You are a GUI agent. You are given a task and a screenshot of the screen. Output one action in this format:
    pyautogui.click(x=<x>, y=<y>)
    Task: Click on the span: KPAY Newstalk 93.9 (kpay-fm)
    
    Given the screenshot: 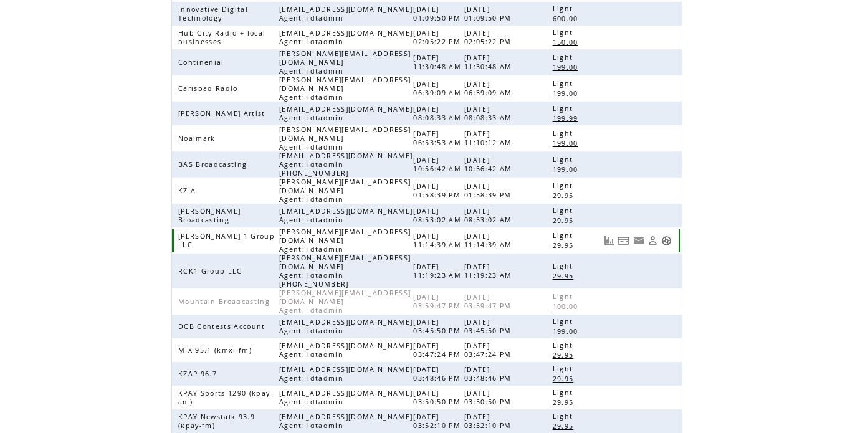 What is the action you would take?
    pyautogui.click(x=216, y=421)
    